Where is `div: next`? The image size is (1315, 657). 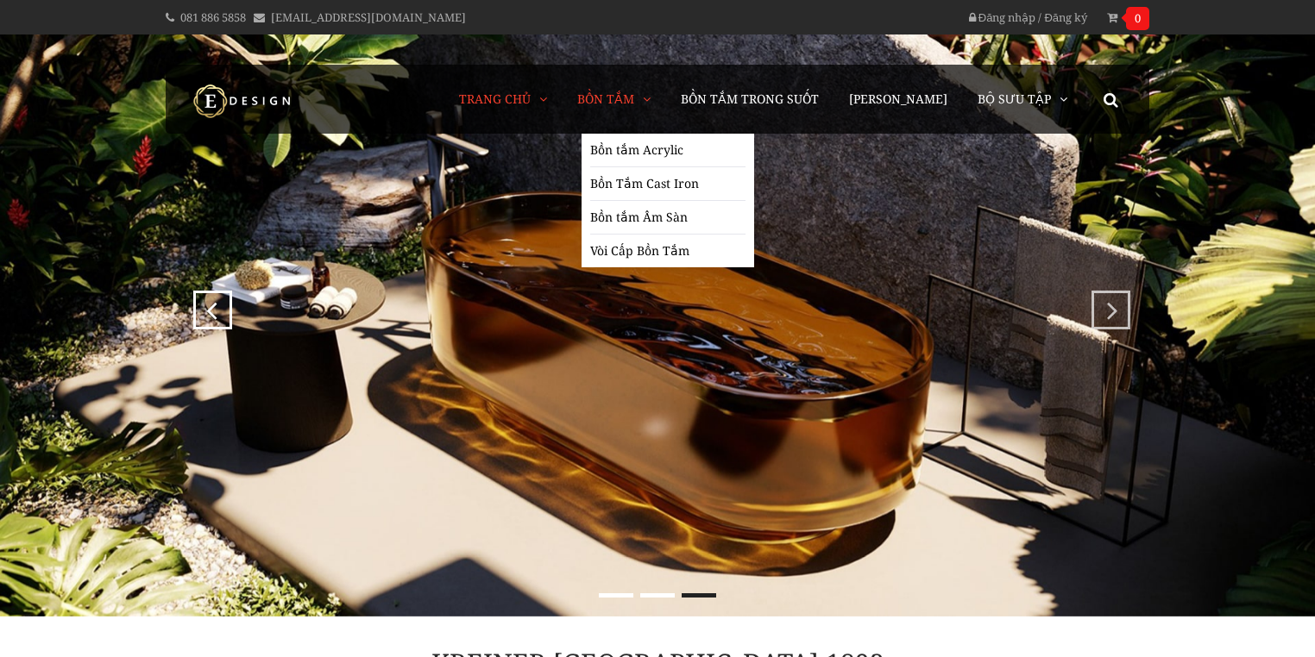 div: next is located at coordinates (1106, 301).